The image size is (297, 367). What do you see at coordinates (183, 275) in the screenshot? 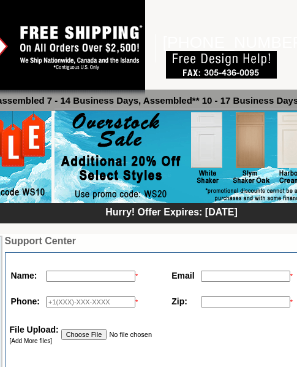
I see `strong: Email` at bounding box center [183, 275].